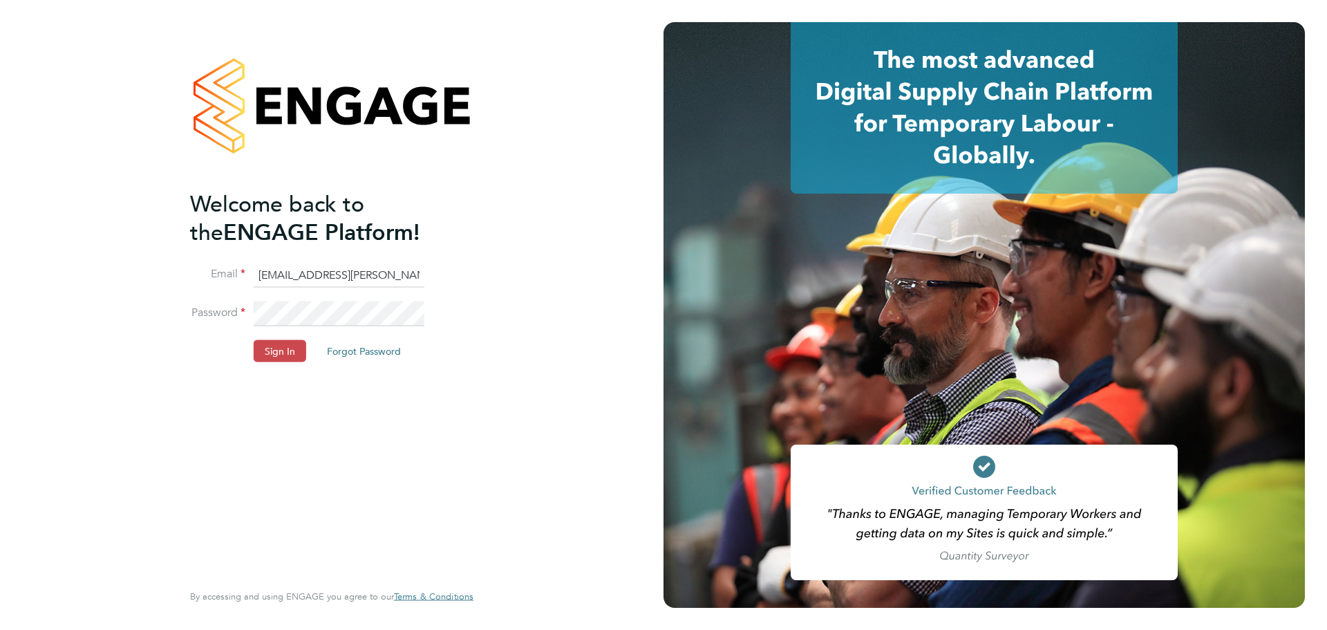 This screenshot has width=1327, height=630. I want to click on span: Terms & Conditions, so click(433, 596).